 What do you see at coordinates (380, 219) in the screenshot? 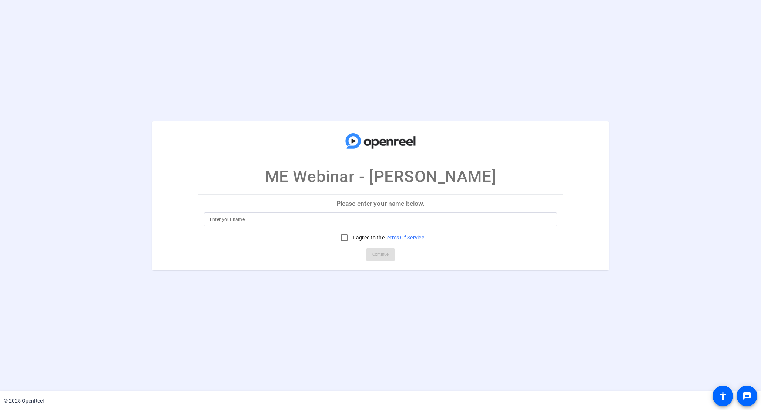
I see `input: Enter your name` at bounding box center [380, 219].